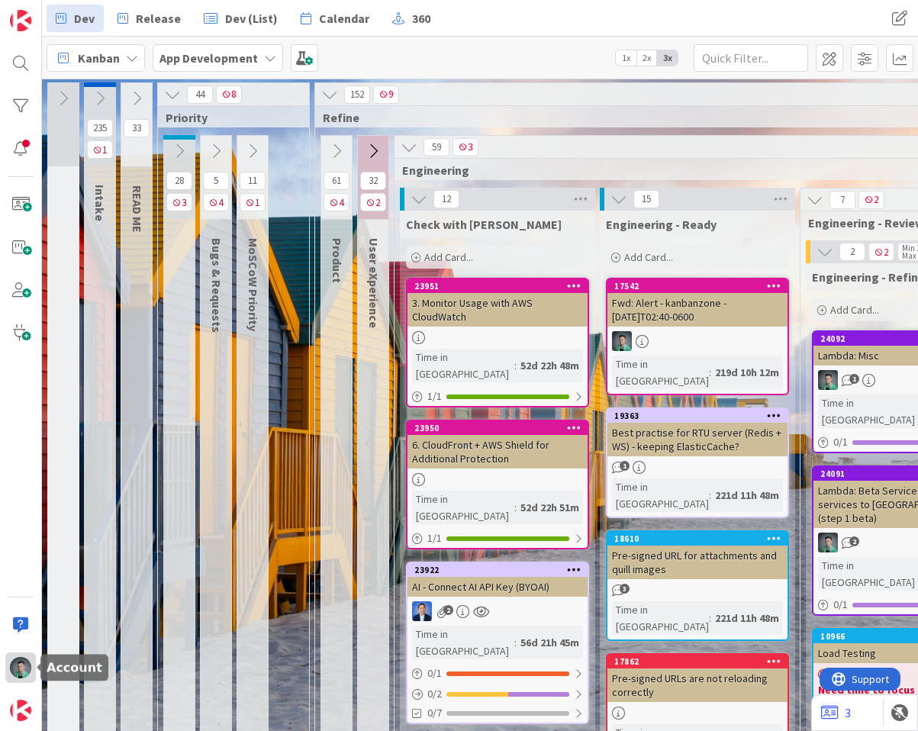 The width and height of the screenshot is (918, 731). What do you see at coordinates (337, 260) in the screenshot?
I see `span: Product` at bounding box center [337, 260].